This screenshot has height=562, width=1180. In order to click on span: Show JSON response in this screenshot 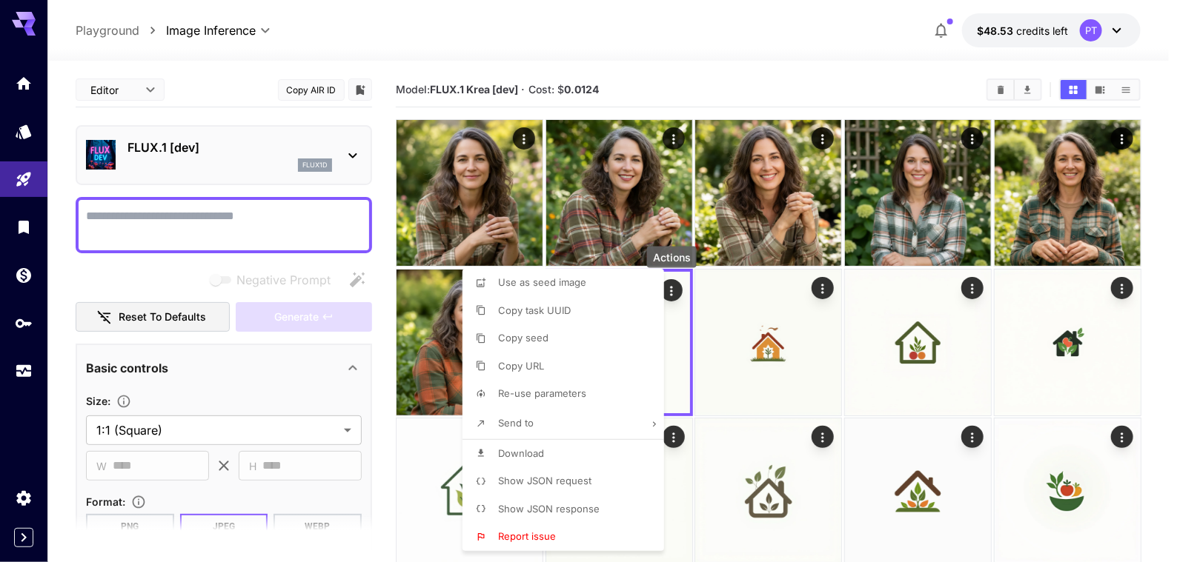, I will do `click(548, 509)`.